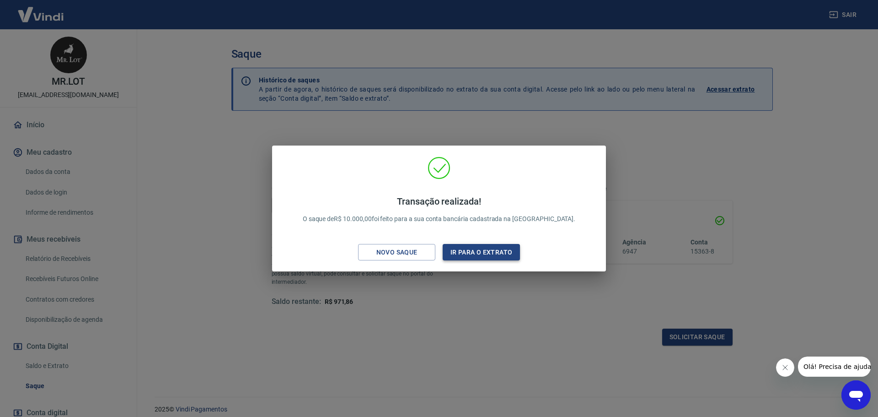 The image size is (878, 417). Describe the element at coordinates (397, 252) in the screenshot. I see `div: Novo saque` at that location.